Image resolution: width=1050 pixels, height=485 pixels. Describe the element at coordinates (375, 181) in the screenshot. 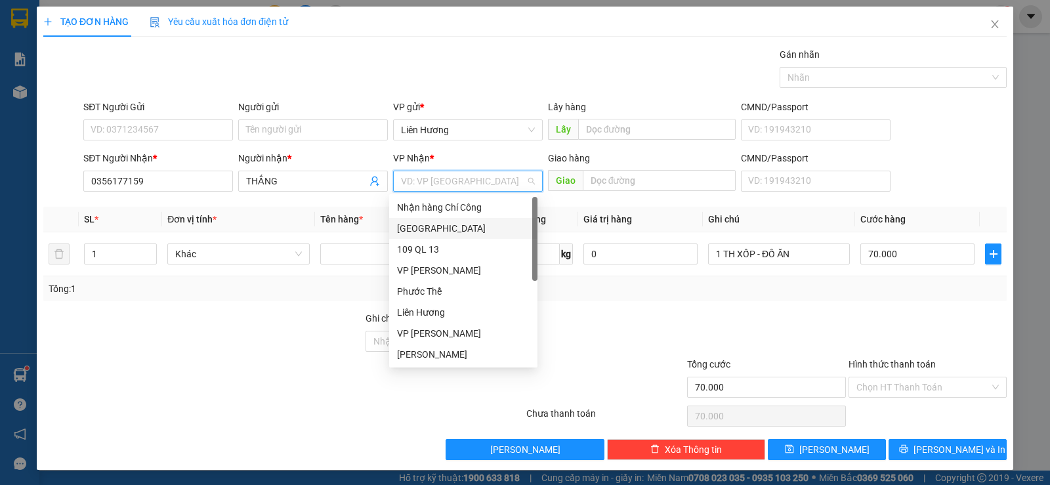

I see `span: user-add` at that location.